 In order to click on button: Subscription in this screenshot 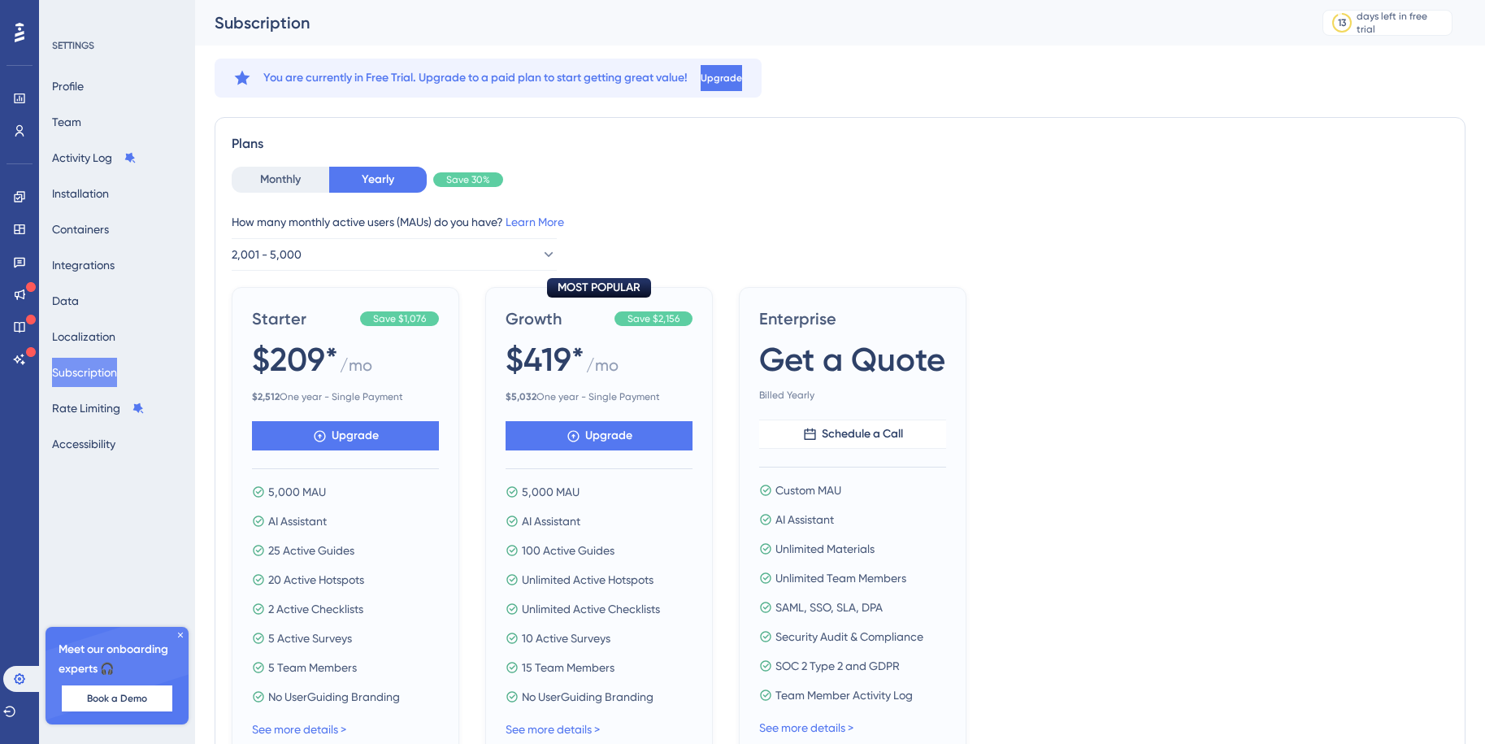, I will do `click(85, 372)`.